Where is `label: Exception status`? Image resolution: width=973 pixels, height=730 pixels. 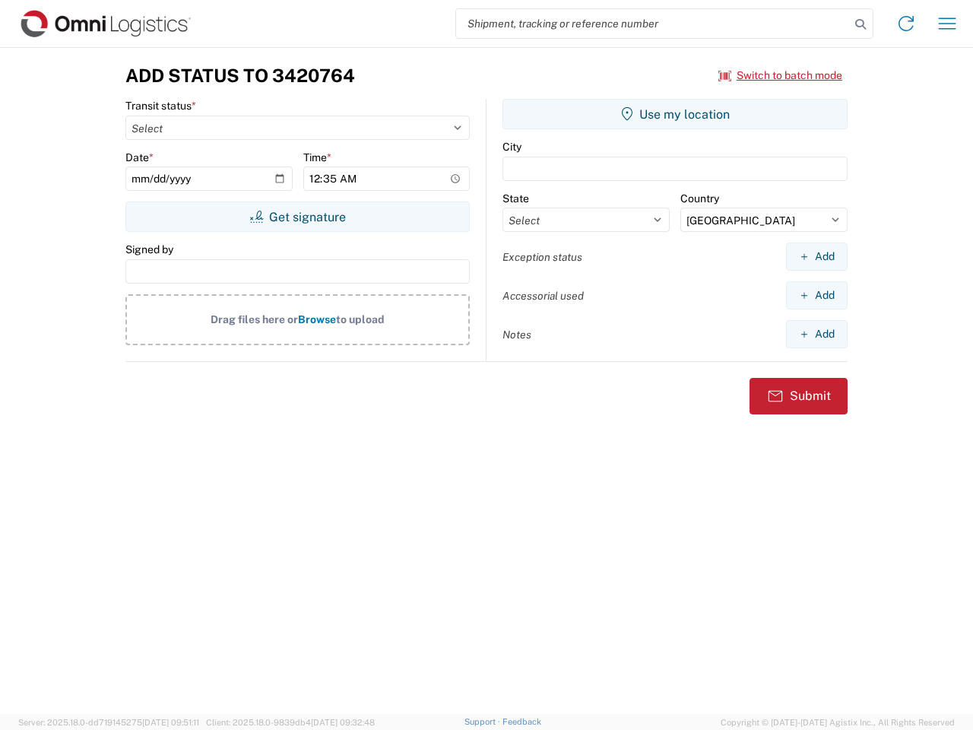 label: Exception status is located at coordinates (542, 257).